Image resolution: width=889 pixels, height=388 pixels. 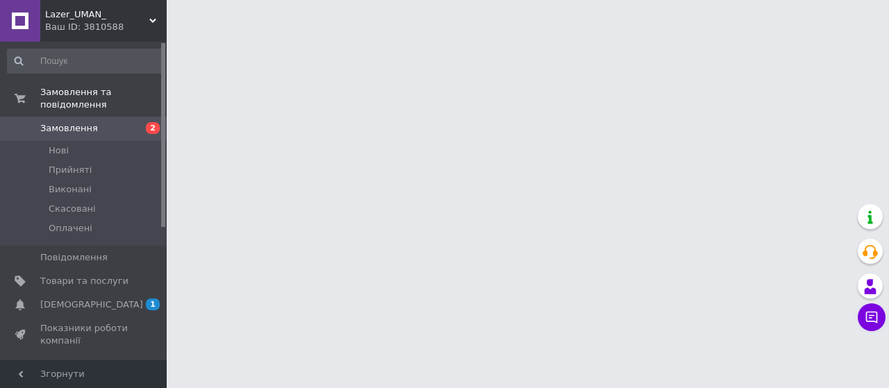 What do you see at coordinates (70, 170) in the screenshot?
I see `span: Прийняті` at bounding box center [70, 170].